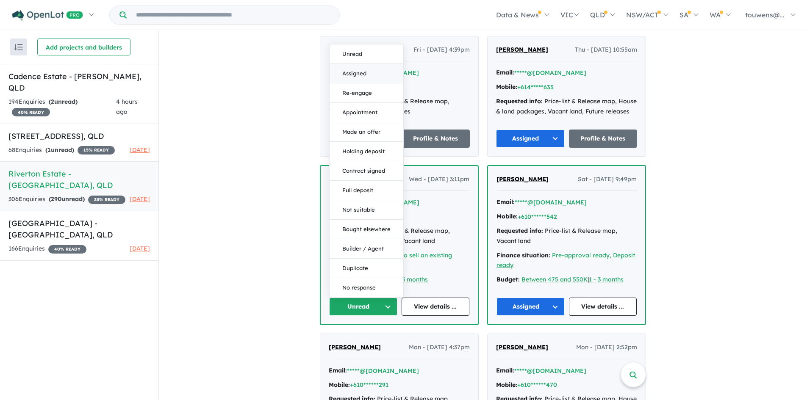  I want to click on div: Unread, so click(366, 171).